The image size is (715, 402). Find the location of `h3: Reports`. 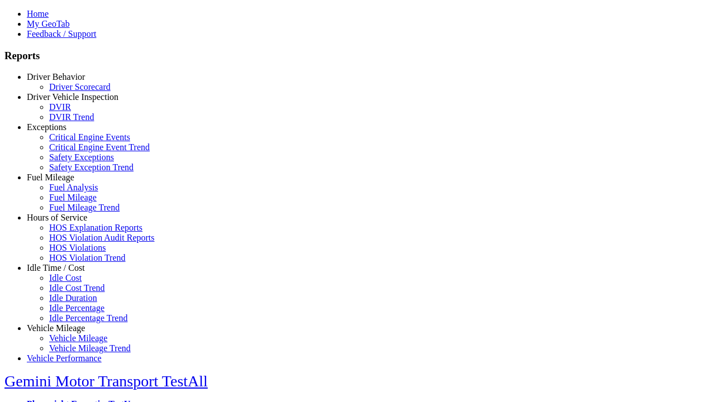

h3: Reports is located at coordinates (357, 56).